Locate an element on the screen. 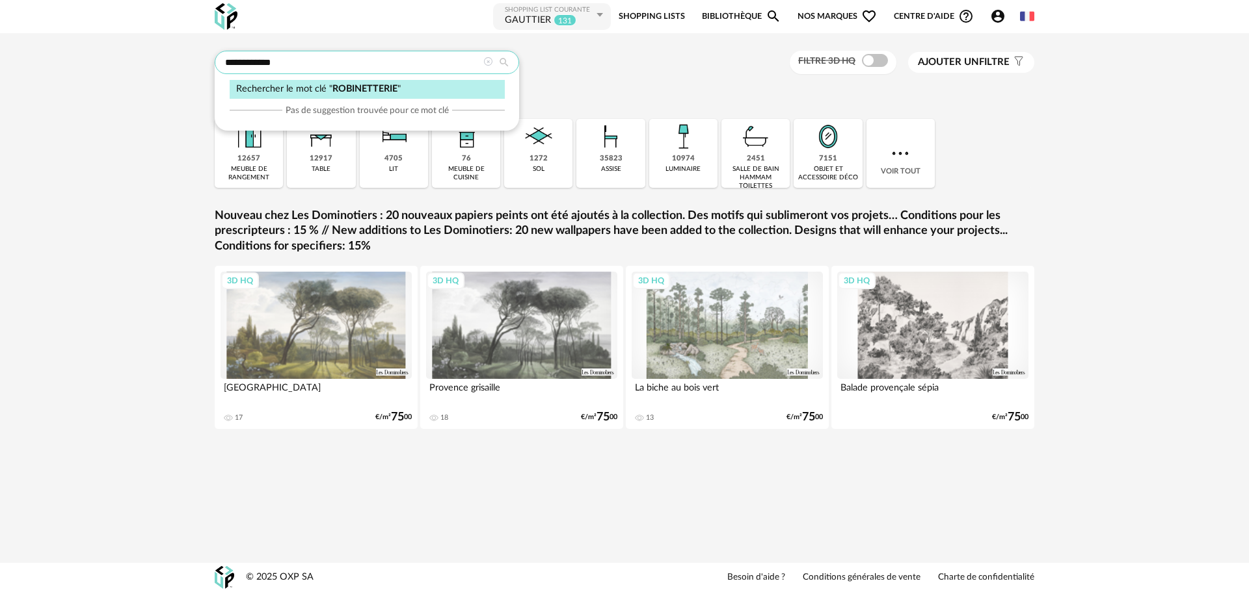 The width and height of the screenshot is (1249, 592). img: fr is located at coordinates (1027, 16).